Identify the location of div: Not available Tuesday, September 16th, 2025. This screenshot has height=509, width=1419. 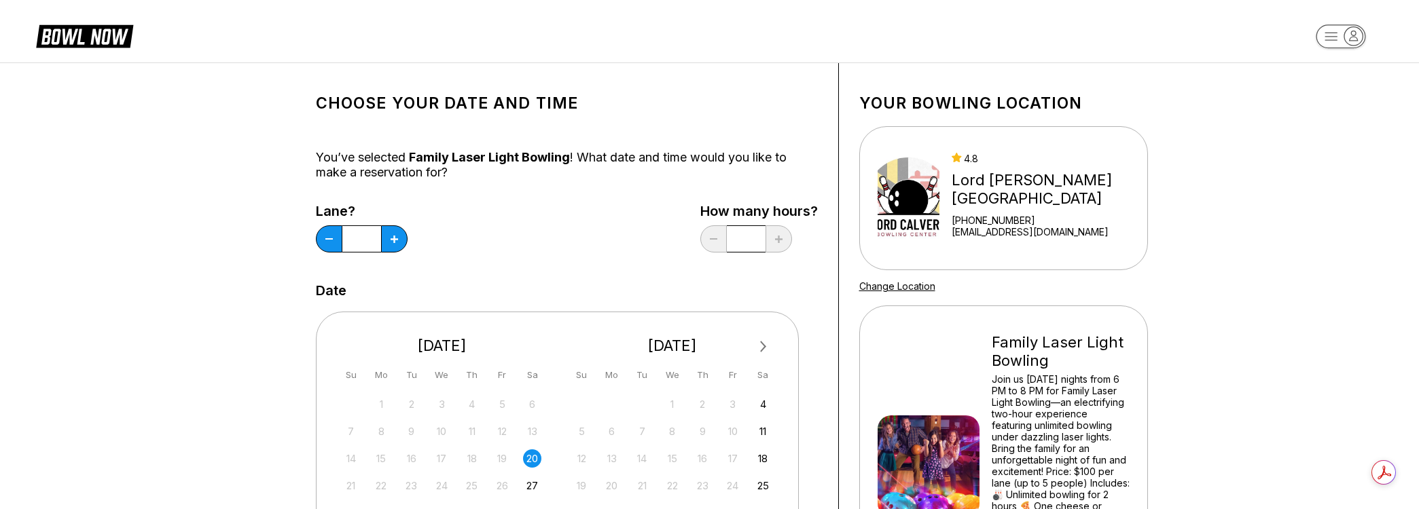
(411, 458).